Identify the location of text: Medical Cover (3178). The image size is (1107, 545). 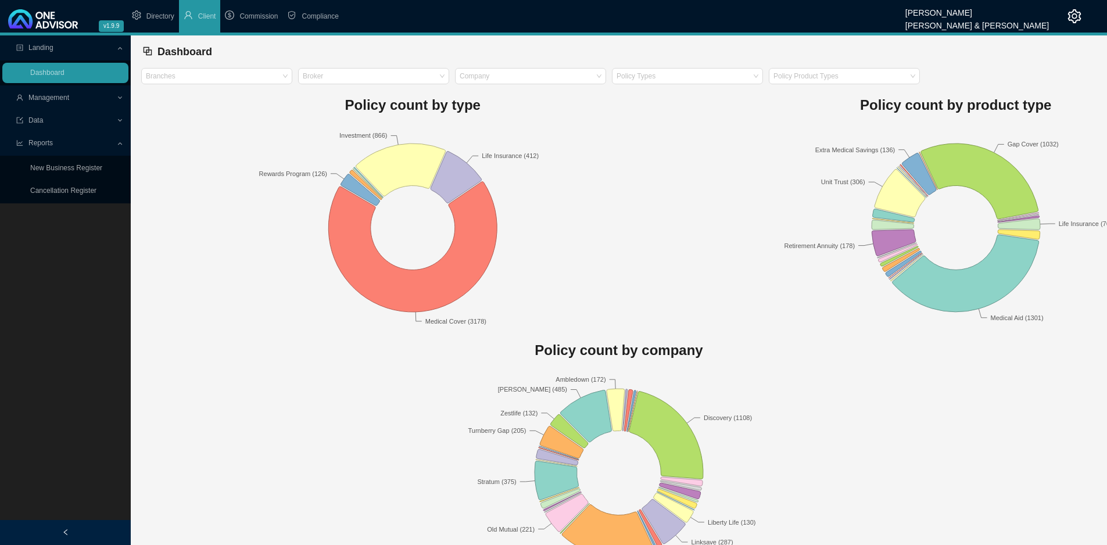
(456, 321).